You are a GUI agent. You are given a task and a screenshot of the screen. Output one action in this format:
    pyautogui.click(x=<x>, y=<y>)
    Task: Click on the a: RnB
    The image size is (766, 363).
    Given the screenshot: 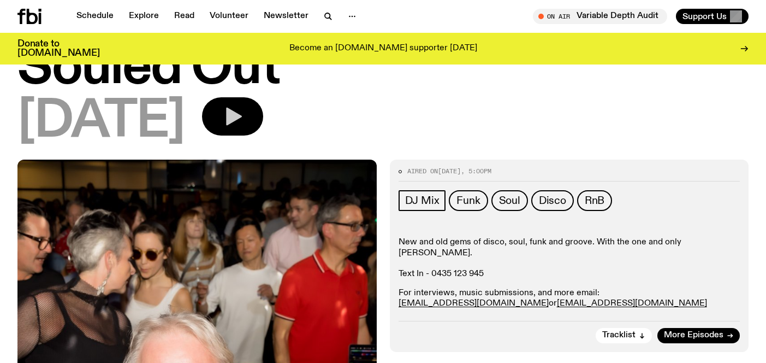 What is the action you would take?
    pyautogui.click(x=595, y=200)
    